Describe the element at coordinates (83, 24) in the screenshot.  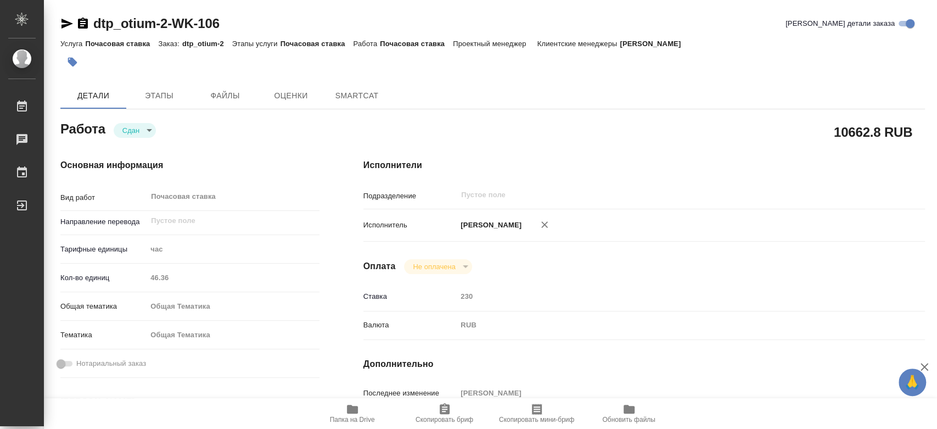
I see `button: Скопировать ссылку` at that location.